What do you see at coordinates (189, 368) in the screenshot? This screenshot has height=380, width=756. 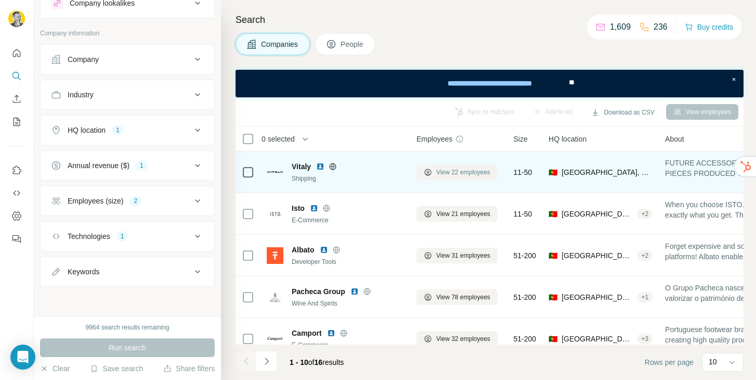 I see `button: Share filters` at bounding box center [189, 368].